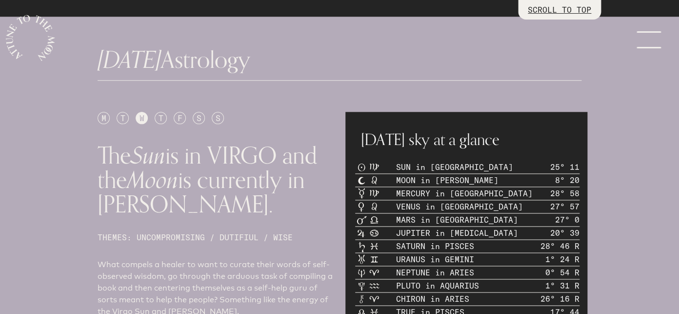 The height and width of the screenshot is (314, 679). What do you see at coordinates (563, 272) in the screenshot?
I see `p: 0° 54 R` at bounding box center [563, 272].